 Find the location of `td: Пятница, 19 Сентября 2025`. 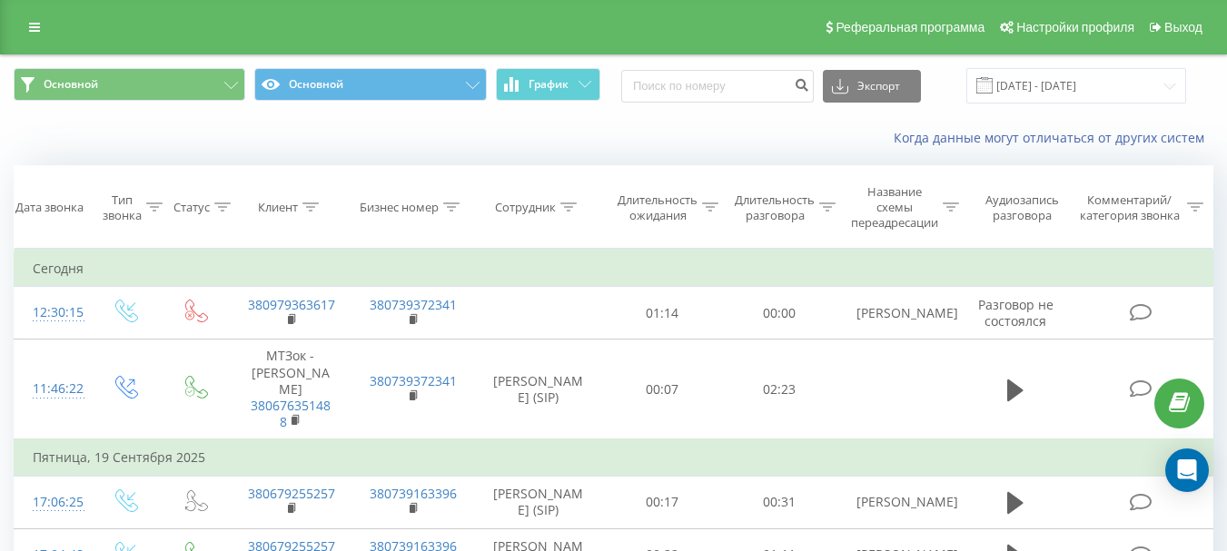

td: Пятница, 19 Сентября 2025 is located at coordinates (614, 458).